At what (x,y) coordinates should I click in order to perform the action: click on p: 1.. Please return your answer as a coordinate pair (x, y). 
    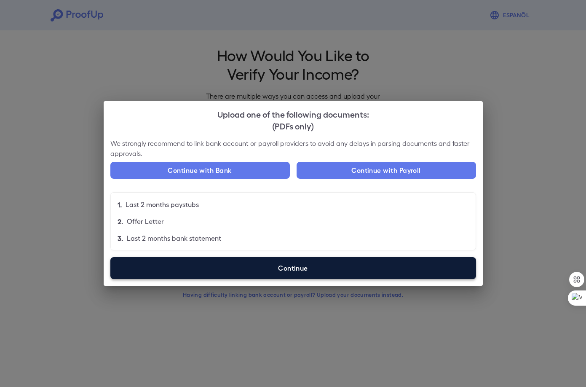
    Looking at the image, I should click on (120, 204).